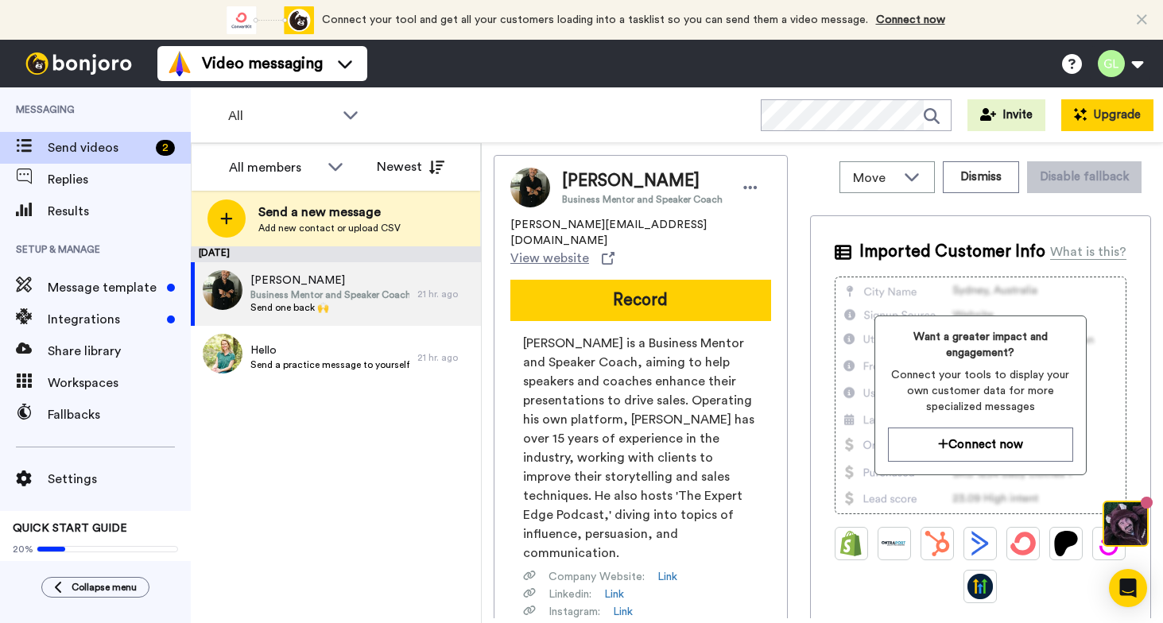 Image resolution: width=1163 pixels, height=623 pixels. I want to click on span: Integrations, so click(104, 319).